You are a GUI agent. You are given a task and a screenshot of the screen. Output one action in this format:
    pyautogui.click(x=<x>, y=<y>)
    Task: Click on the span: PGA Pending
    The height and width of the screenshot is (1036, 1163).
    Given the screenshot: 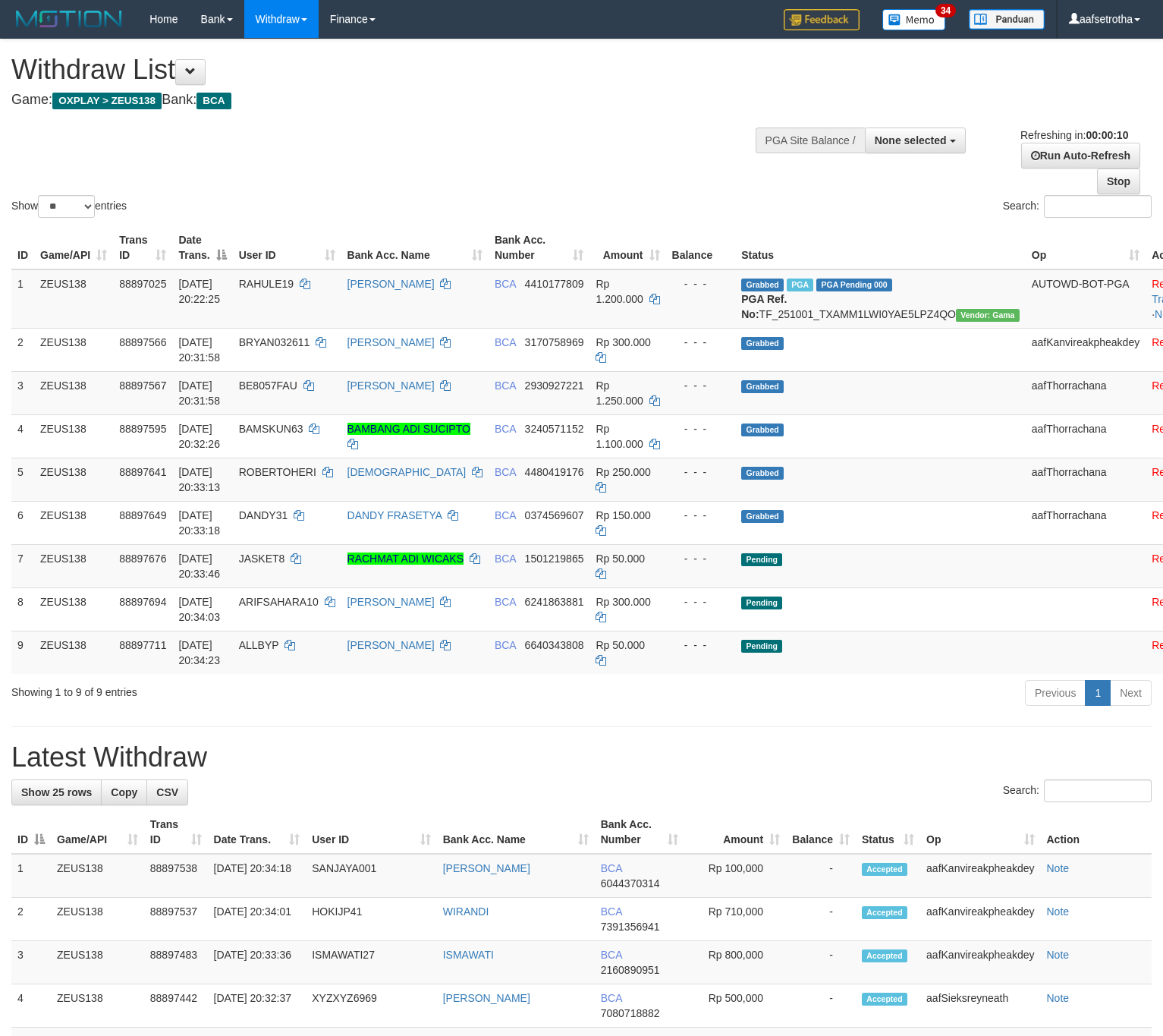 What is the action you would take?
    pyautogui.click(x=854, y=285)
    